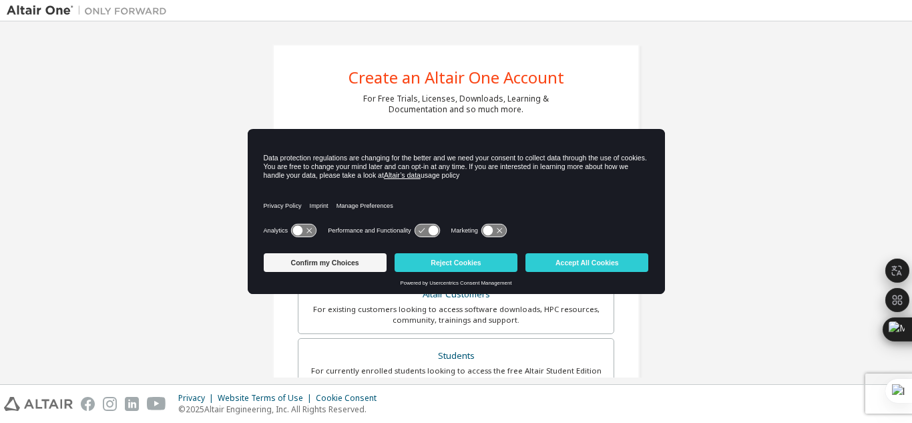  What do you see at coordinates (87, 403) in the screenshot?
I see `img: facebook.svg` at bounding box center [87, 403].